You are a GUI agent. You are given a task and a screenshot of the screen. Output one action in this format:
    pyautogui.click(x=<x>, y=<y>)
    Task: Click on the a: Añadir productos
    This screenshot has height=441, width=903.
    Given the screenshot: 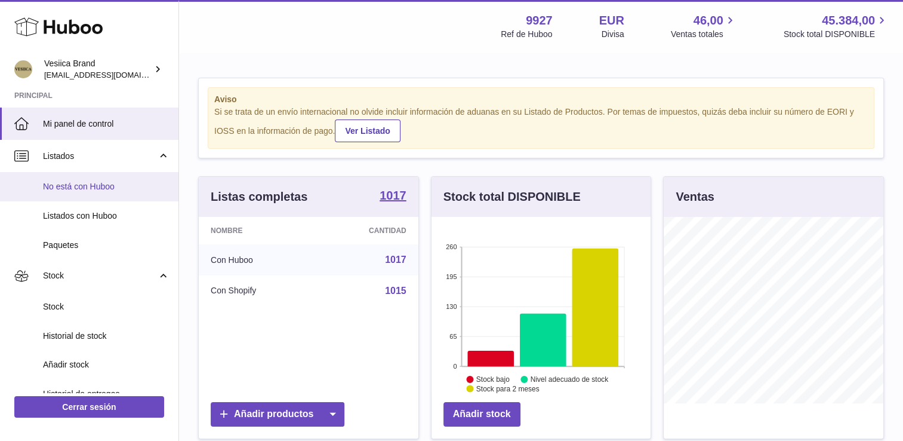 What is the action you would take?
    pyautogui.click(x=278, y=414)
    